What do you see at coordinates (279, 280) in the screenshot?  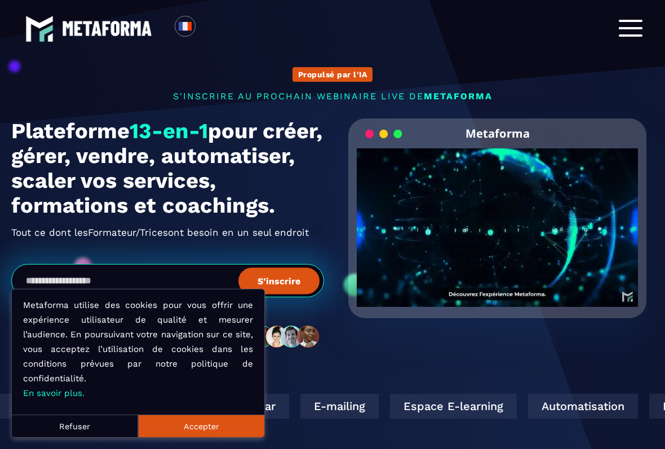 I see `button: S’inscrire` at bounding box center [279, 280].